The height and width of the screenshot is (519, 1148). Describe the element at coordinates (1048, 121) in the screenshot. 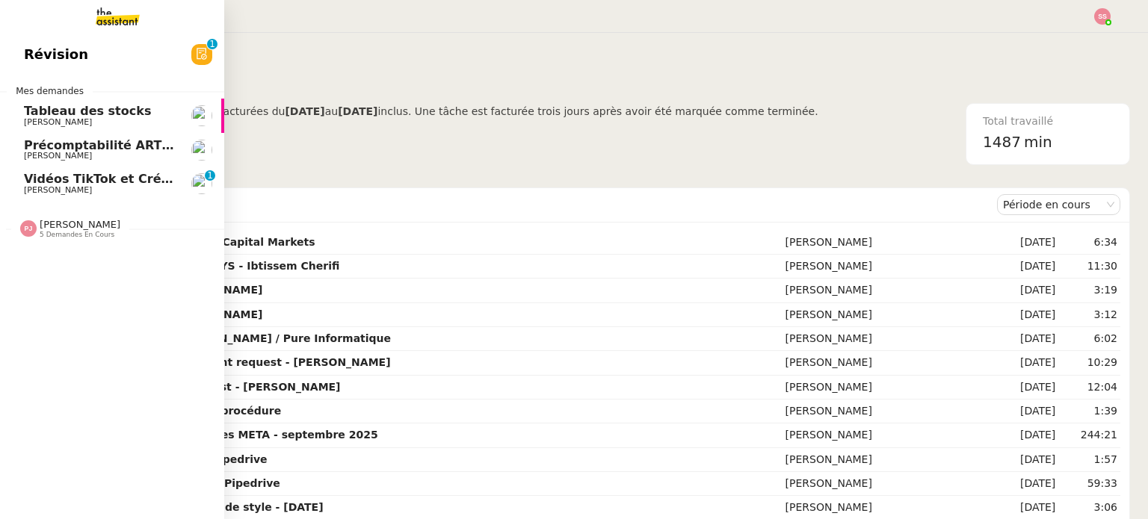

I see `div: Total travaillé` at that location.